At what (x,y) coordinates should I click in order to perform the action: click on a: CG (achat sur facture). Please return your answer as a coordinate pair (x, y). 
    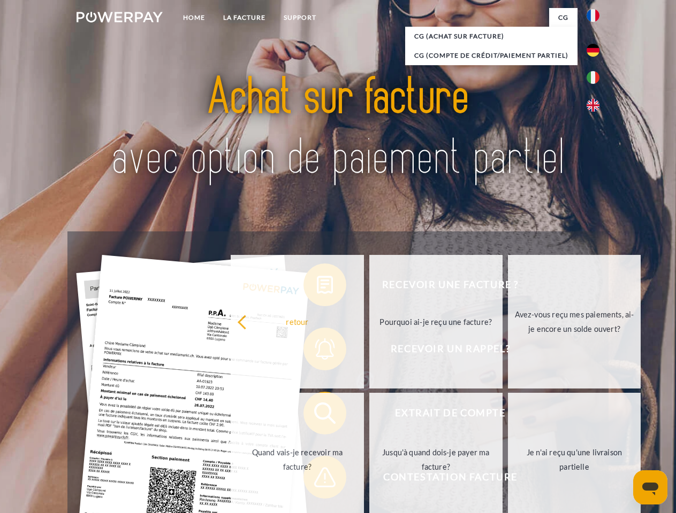
    Looking at the image, I should click on (491, 36).